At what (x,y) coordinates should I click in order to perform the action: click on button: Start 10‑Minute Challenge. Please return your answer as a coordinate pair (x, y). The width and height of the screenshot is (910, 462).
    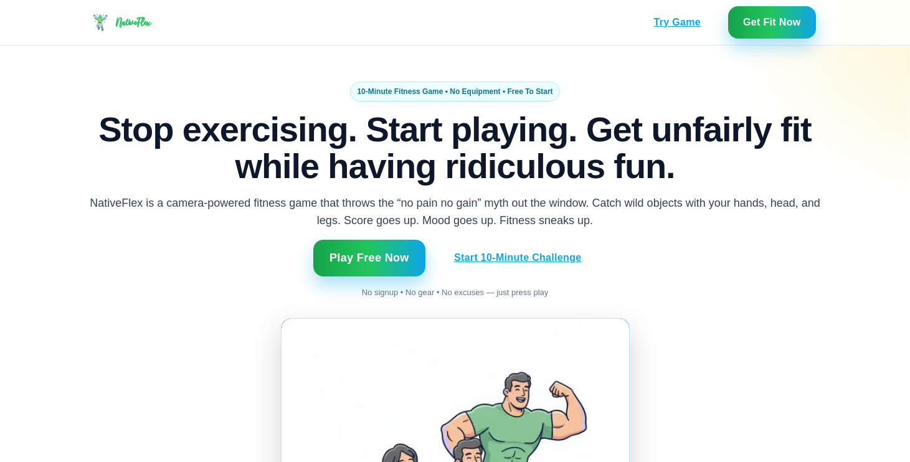
    Looking at the image, I should click on (518, 258).